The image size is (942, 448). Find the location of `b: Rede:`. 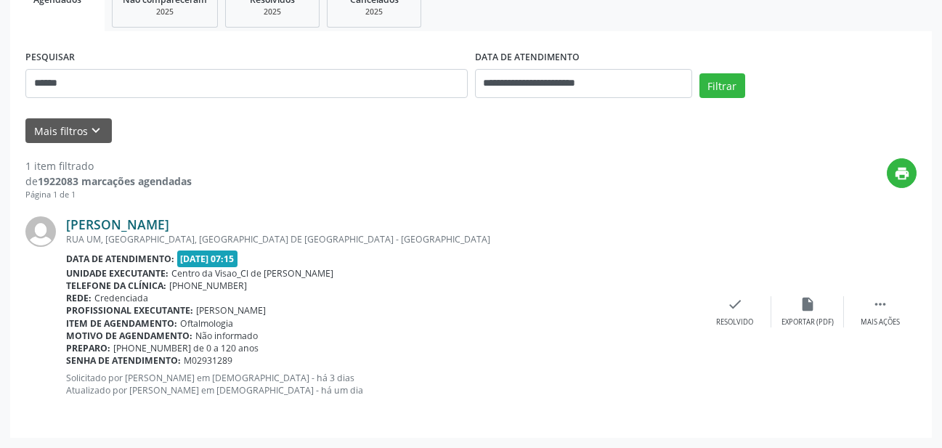

b: Rede: is located at coordinates (78, 298).